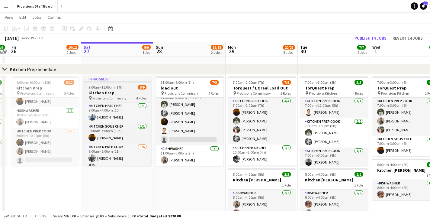 The width and height of the screenshot is (430, 221). I want to click on span: 17/18, so click(217, 47).